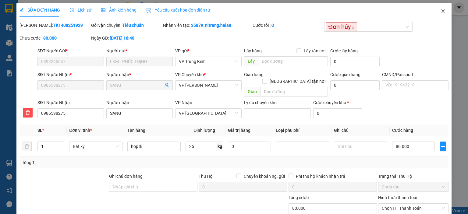 The height and width of the screenshot is (214, 468). What do you see at coordinates (136, 130) in the screenshot?
I see `span: Tên hàng` at bounding box center [136, 130].